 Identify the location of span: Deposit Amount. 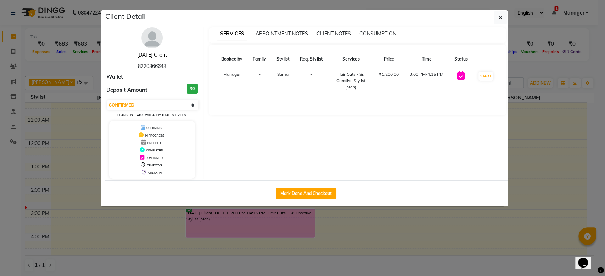
(127, 90).